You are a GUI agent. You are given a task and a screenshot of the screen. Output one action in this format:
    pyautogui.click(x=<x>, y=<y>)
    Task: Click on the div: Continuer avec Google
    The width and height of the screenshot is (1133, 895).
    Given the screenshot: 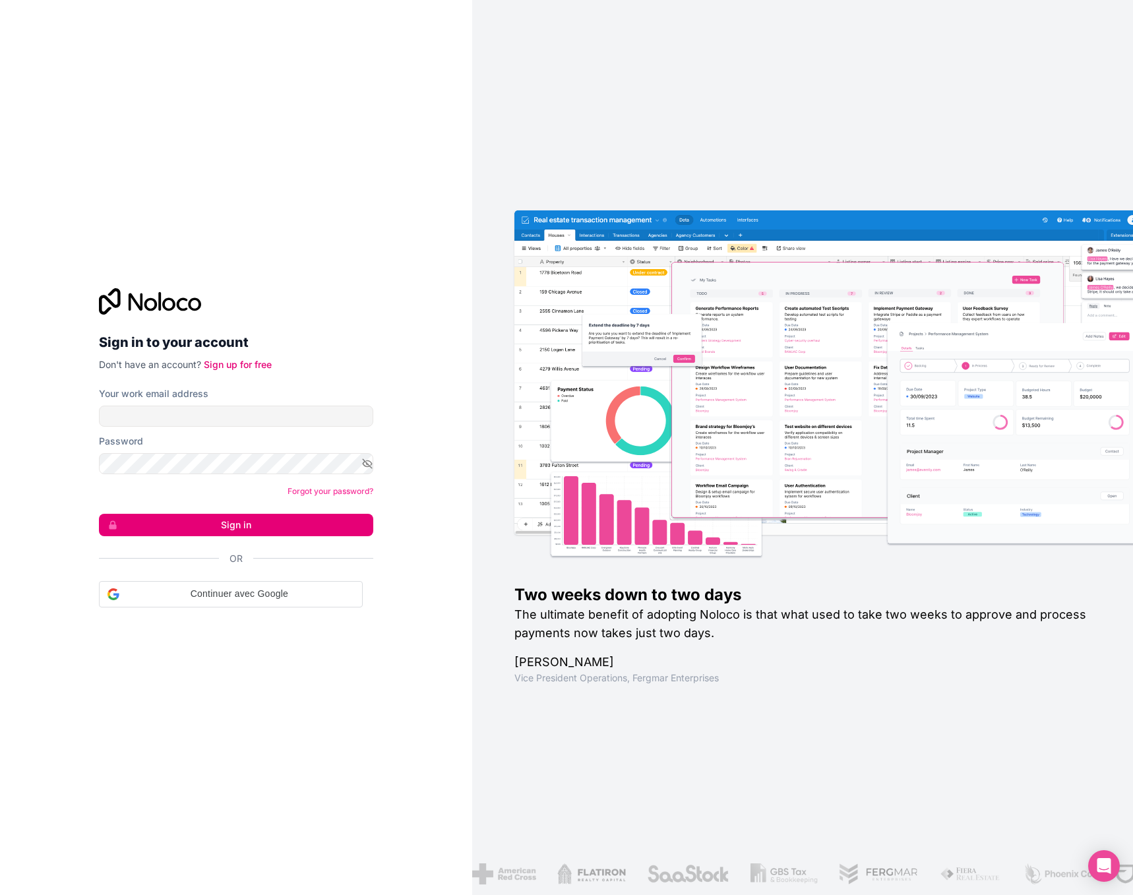 What is the action you would take?
    pyautogui.click(x=231, y=594)
    